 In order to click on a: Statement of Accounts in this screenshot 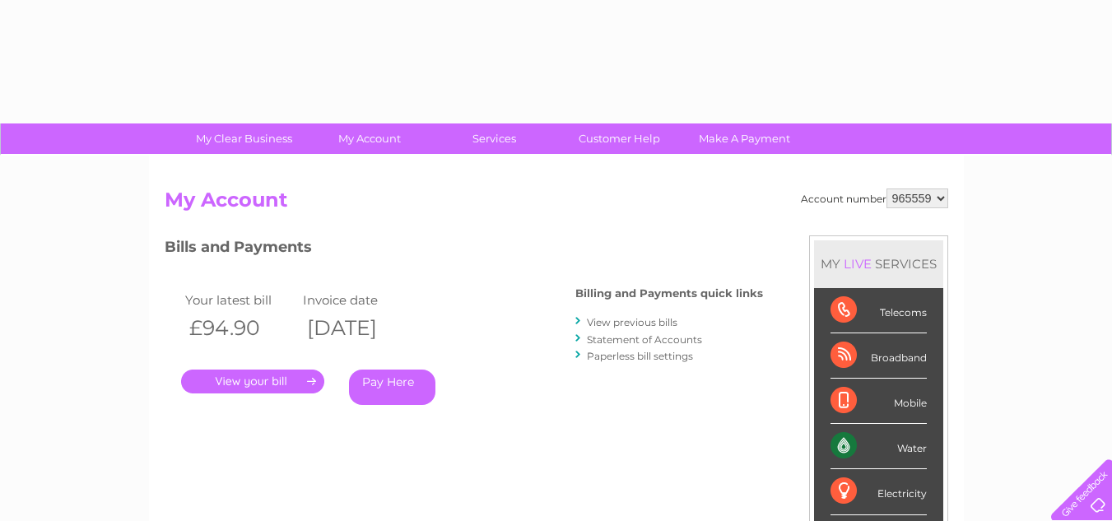, I will do `click(645, 339)`.